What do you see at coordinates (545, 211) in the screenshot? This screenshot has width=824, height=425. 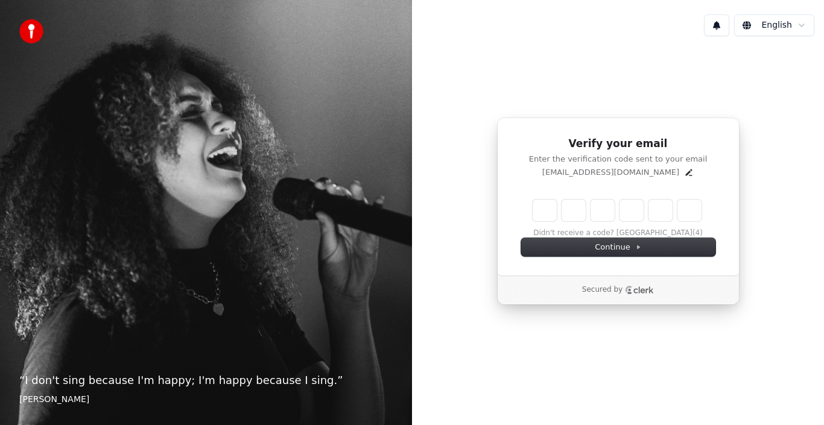 I see `input: Enter verification code. Digit 1` at bounding box center [545, 211].